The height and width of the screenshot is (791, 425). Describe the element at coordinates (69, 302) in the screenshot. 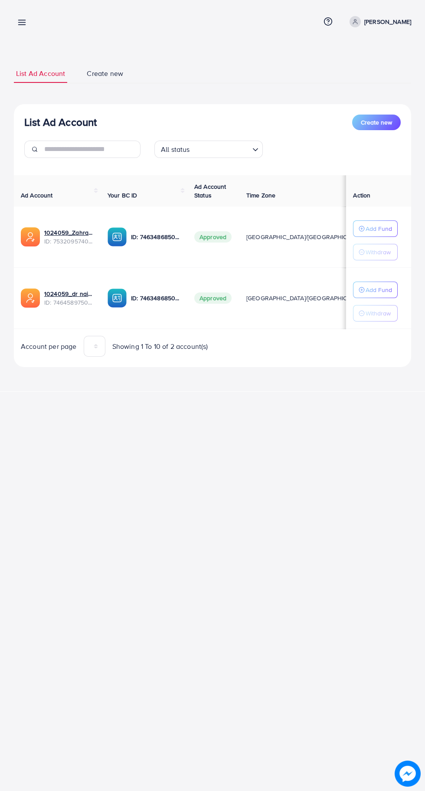

I see `span: ID: 7464589750993895425` at that location.